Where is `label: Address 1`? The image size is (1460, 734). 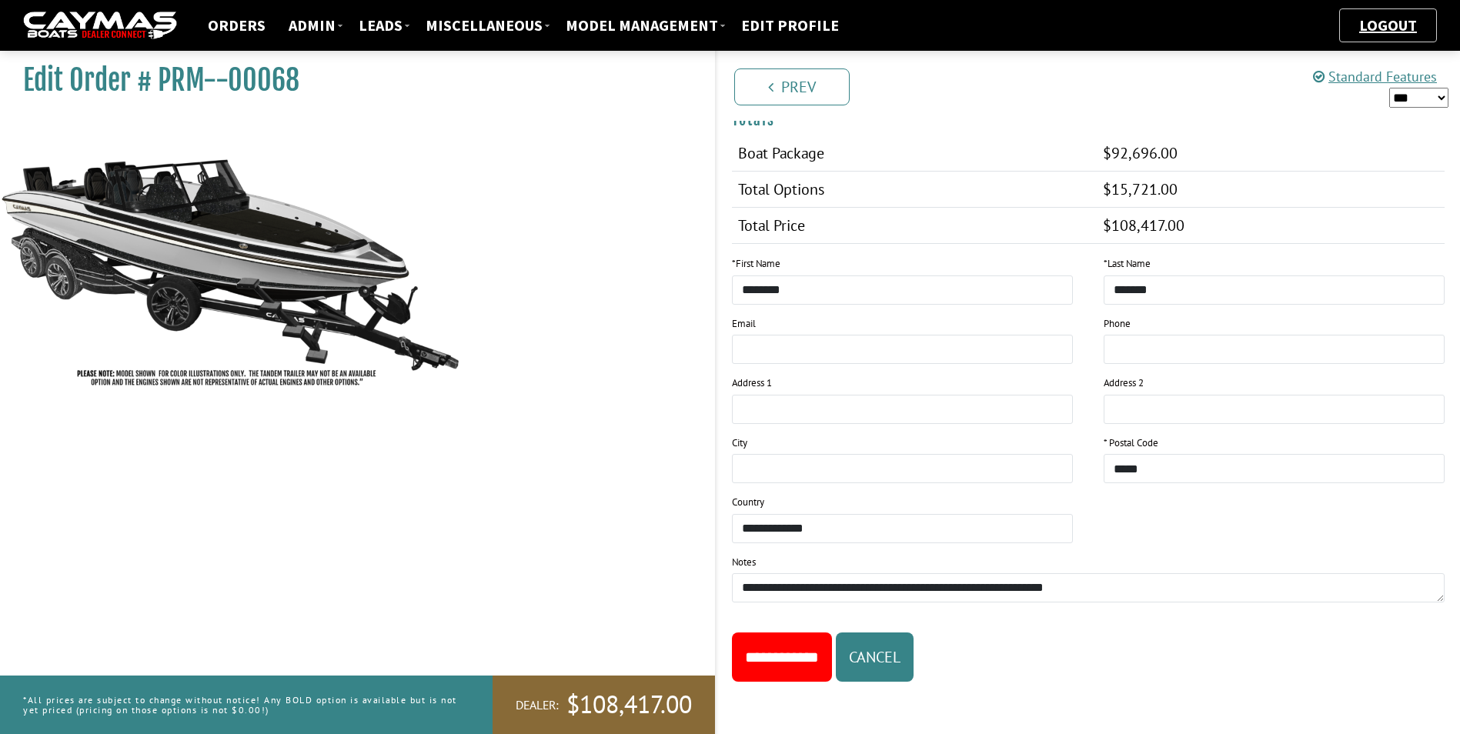
label: Address 1 is located at coordinates (752, 383).